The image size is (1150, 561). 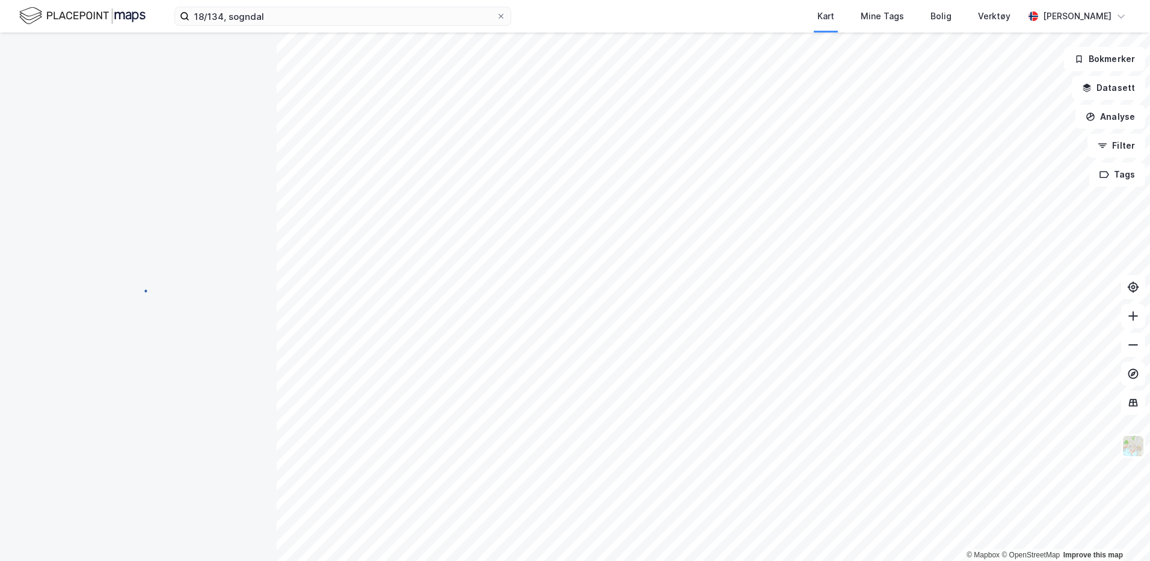 I want to click on div: Bolig, so click(x=941, y=16).